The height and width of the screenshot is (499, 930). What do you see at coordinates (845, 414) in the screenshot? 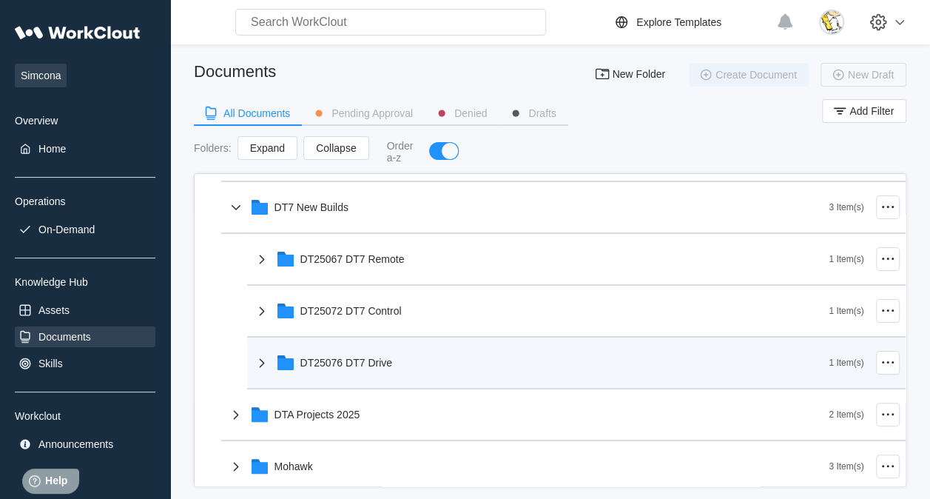
I see `div: 2 Item(s)` at bounding box center [845, 414].